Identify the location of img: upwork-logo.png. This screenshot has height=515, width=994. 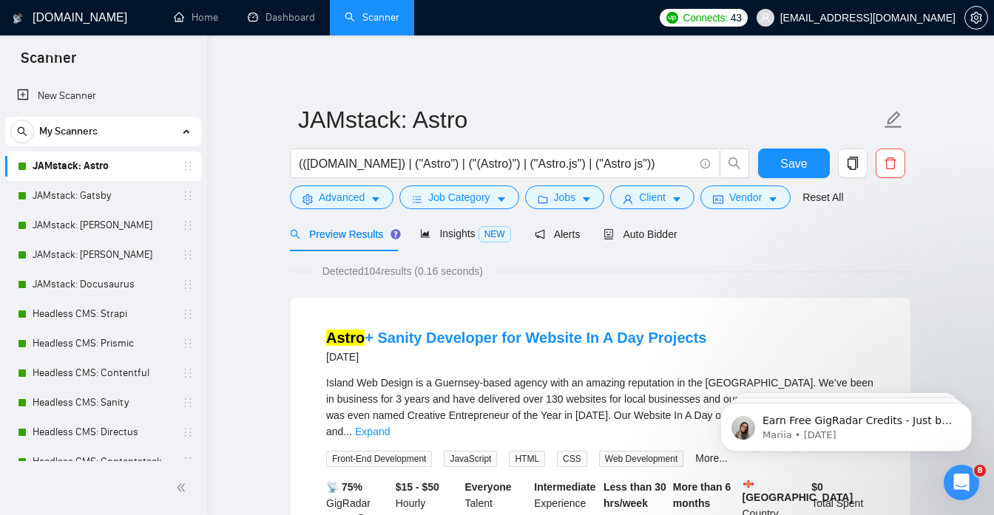
(672, 18).